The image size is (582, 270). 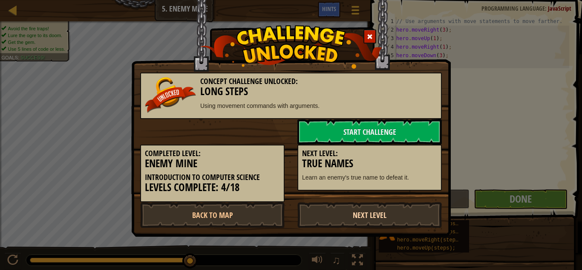 I want to click on a: Start Challenge, so click(x=369, y=132).